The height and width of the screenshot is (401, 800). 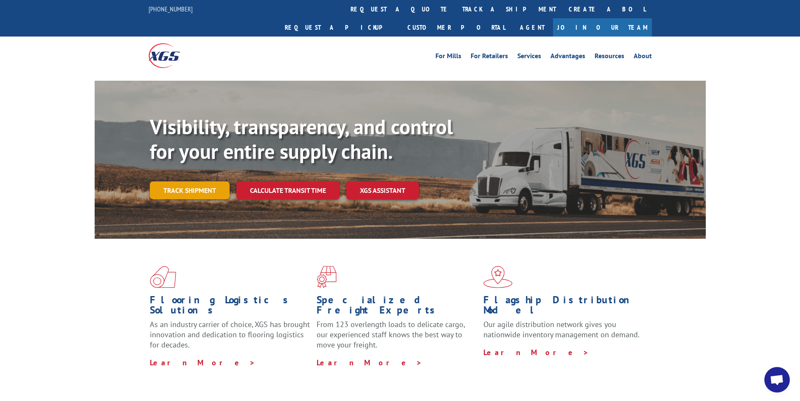 What do you see at coordinates (562, 329) in the screenshot?
I see `span: Our agile distribution network gives you nationwide inventory management on demand.` at bounding box center [562, 329].